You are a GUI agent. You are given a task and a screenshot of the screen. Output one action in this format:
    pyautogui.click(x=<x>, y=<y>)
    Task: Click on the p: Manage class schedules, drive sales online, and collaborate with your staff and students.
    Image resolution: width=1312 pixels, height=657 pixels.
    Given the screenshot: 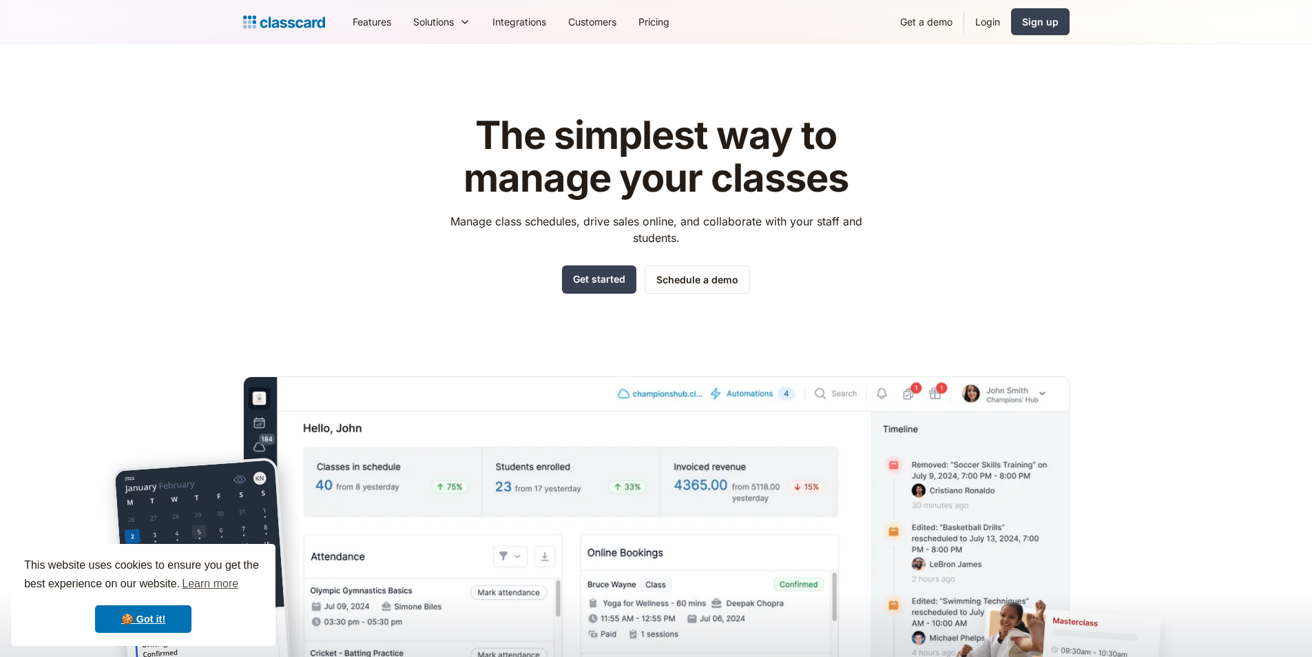 What is the action you would take?
    pyautogui.click(x=656, y=229)
    